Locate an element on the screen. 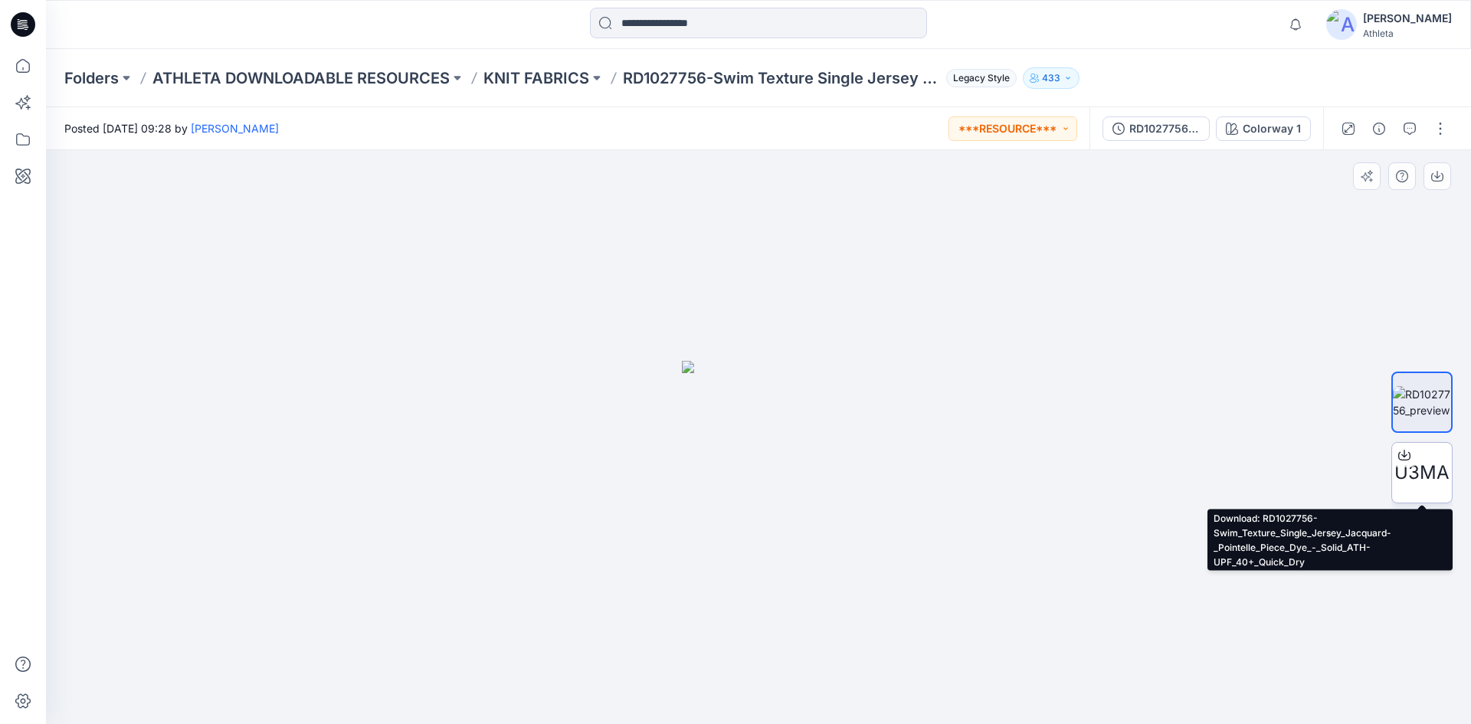  img: avatar is located at coordinates (1341, 25).